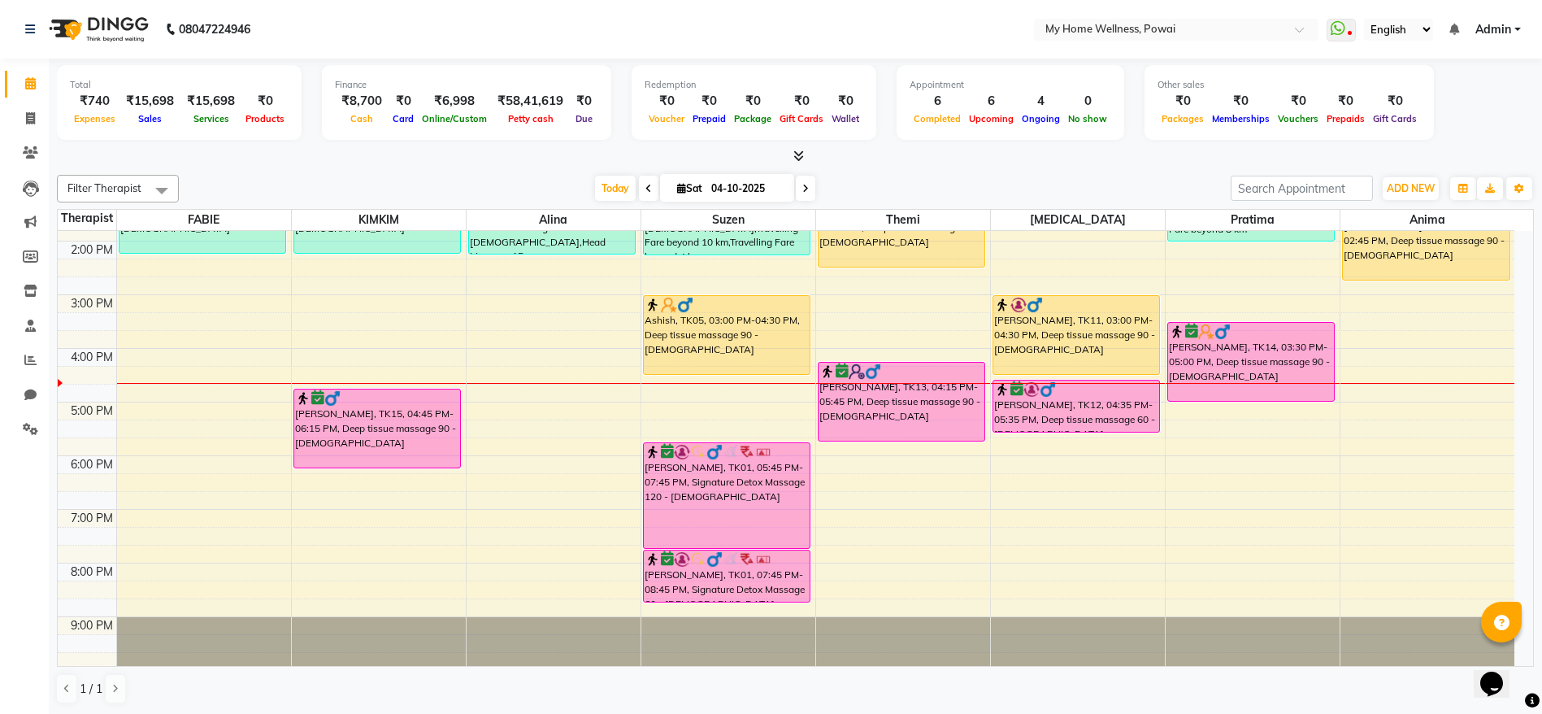  What do you see at coordinates (150, 119) in the screenshot?
I see `span: Sales` at bounding box center [150, 119].